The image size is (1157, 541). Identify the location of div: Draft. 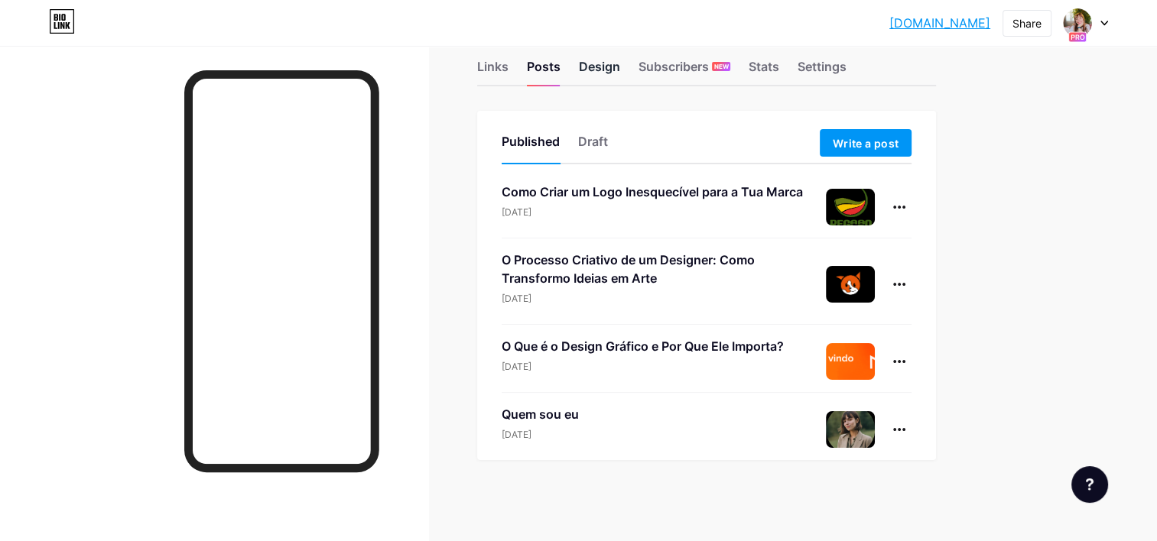
(593, 146).